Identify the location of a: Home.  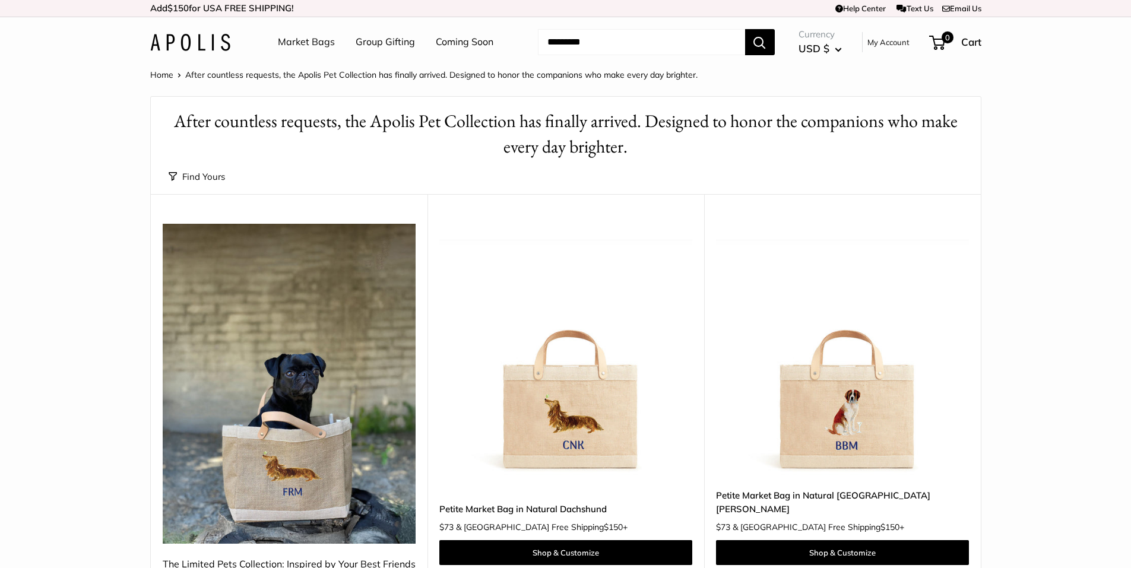
(161, 75).